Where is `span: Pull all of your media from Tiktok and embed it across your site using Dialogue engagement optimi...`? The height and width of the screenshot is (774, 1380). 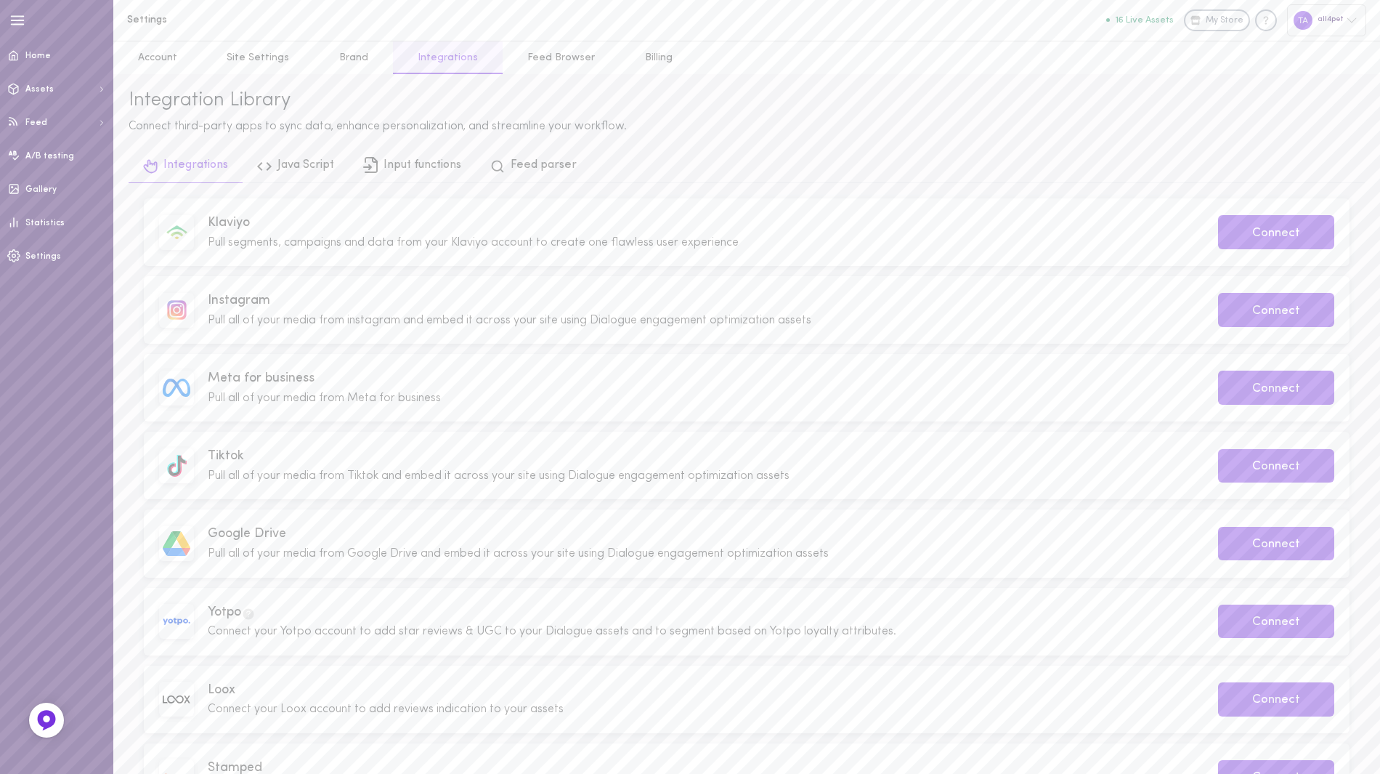 span: Pull all of your media from Tiktok and embed it across your site using Dialogue engagement optimi... is located at coordinates (498, 476).